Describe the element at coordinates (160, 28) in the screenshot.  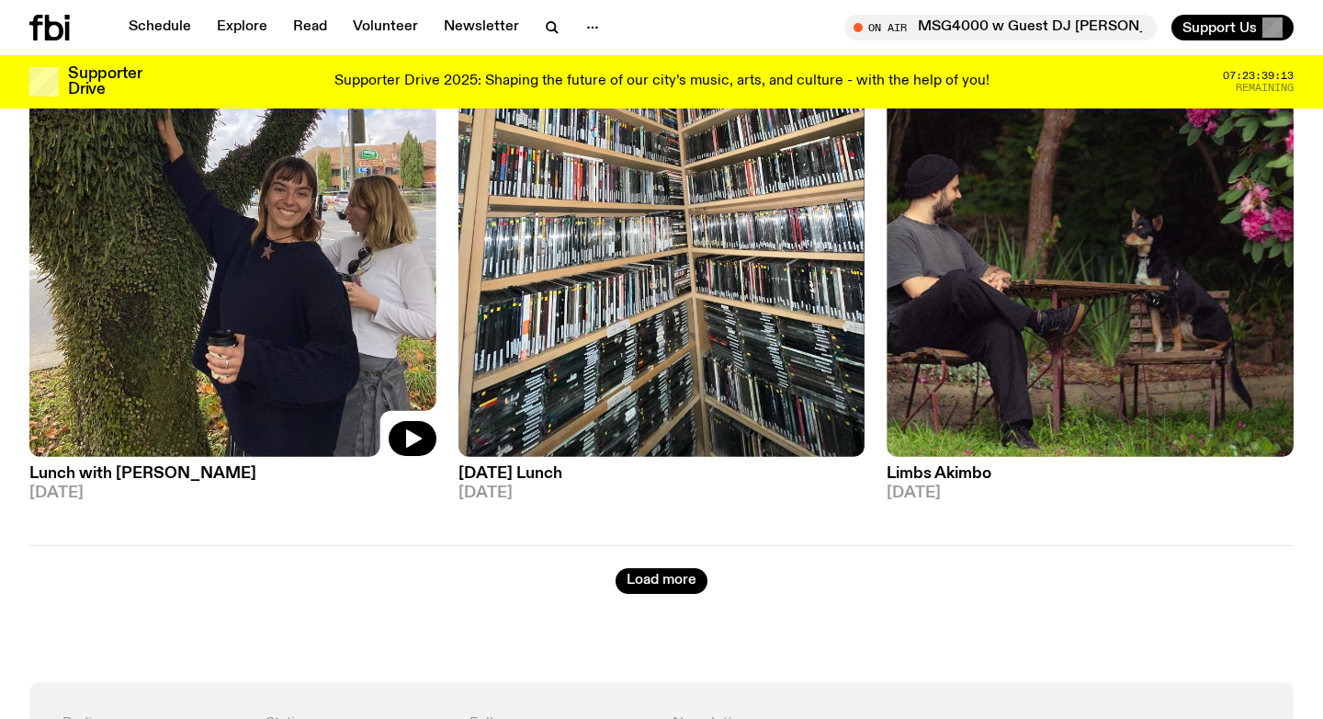
I see `a: Schedule` at that location.